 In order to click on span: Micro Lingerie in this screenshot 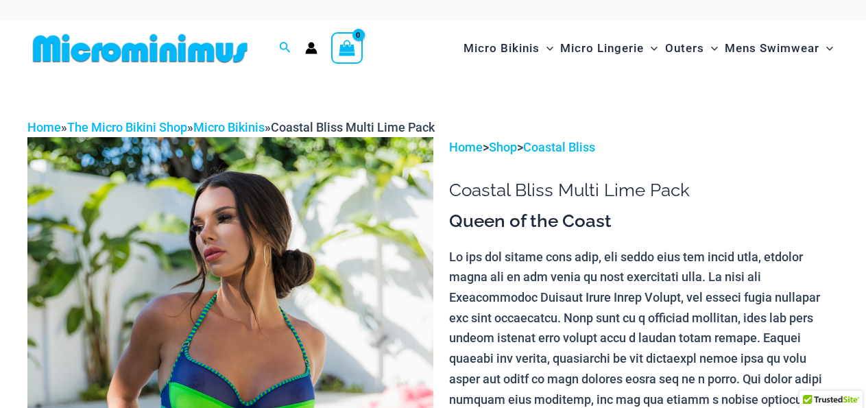, I will do `click(602, 48)`.